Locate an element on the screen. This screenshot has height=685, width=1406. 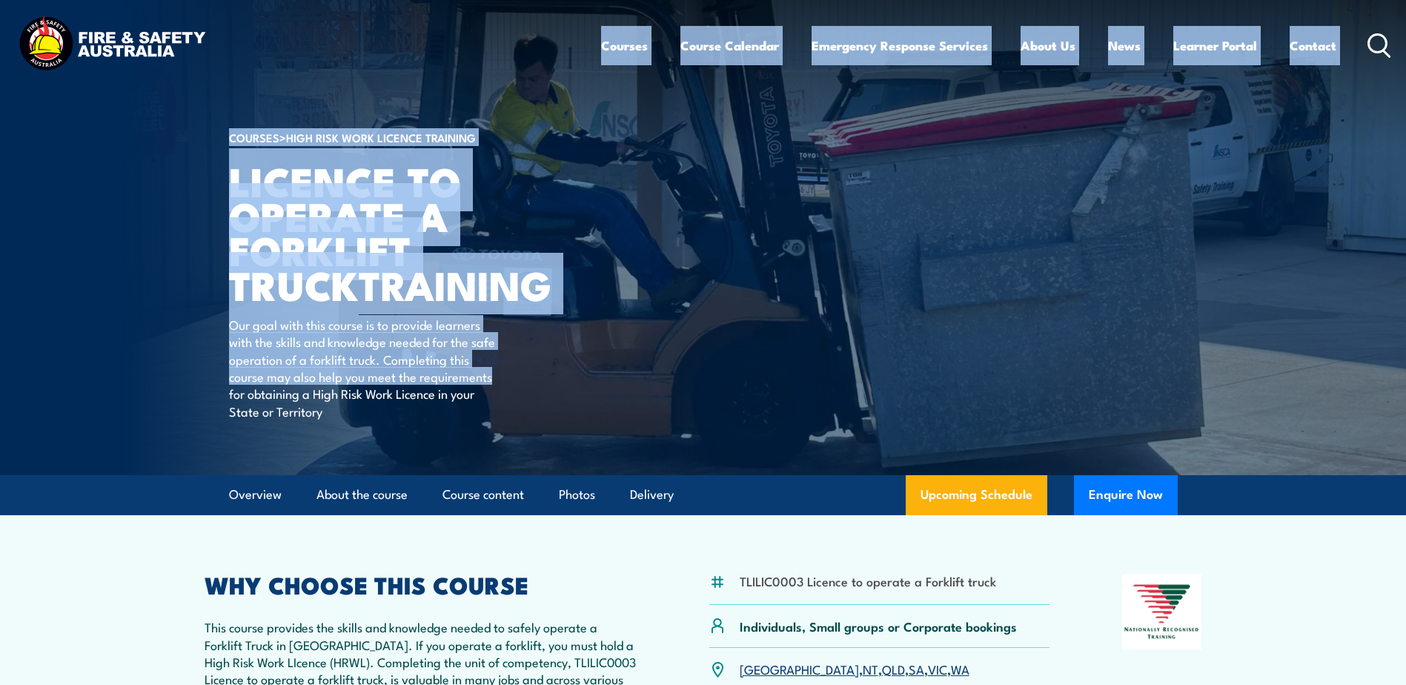
li: TLILIC0003 Licence to operate a Forklift truck is located at coordinates (868, 581).